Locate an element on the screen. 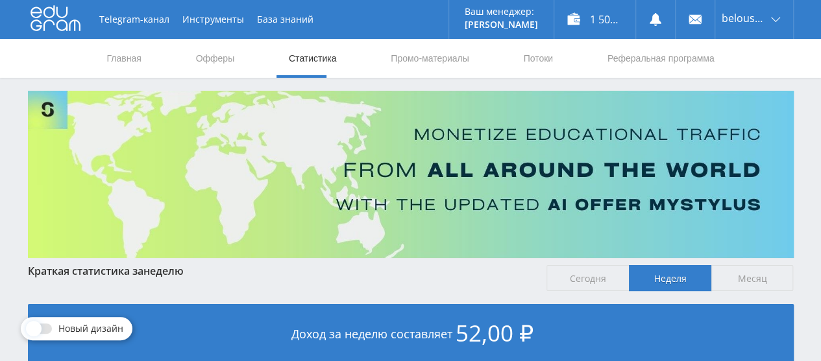 This screenshot has height=361, width=821. span: Сегодня is located at coordinates (587, 278).